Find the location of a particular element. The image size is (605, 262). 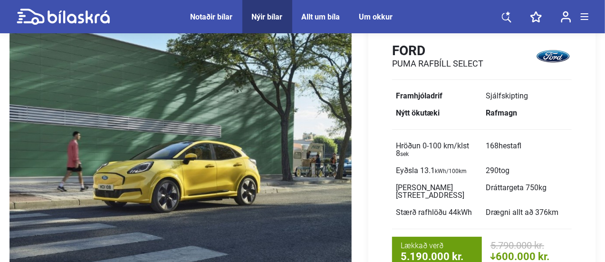

span: tog is located at coordinates (503, 170).